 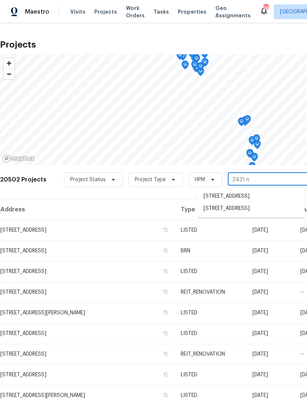 What do you see at coordinates (192, 12) in the screenshot?
I see `span: Properties` at bounding box center [192, 12].